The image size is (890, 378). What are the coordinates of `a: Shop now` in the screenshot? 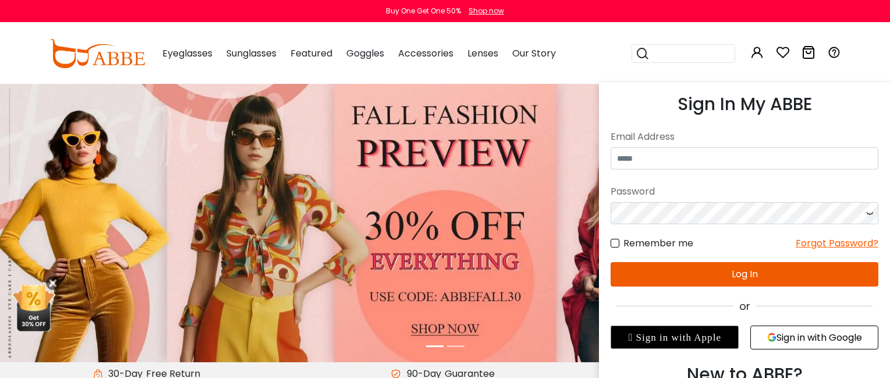 It's located at (483, 10).